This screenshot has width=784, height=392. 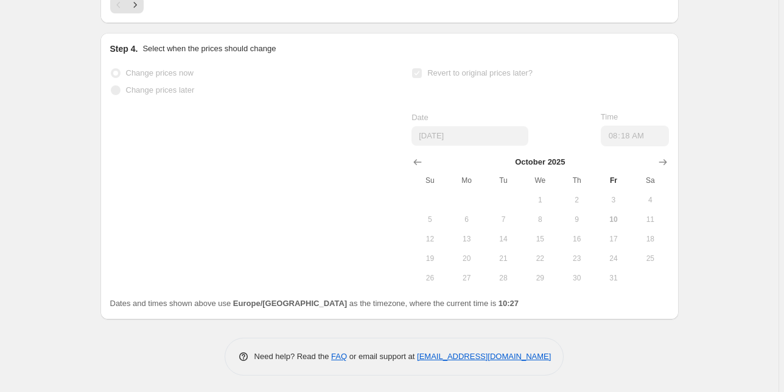 What do you see at coordinates (577, 200) in the screenshot?
I see `span: 2` at bounding box center [577, 200].